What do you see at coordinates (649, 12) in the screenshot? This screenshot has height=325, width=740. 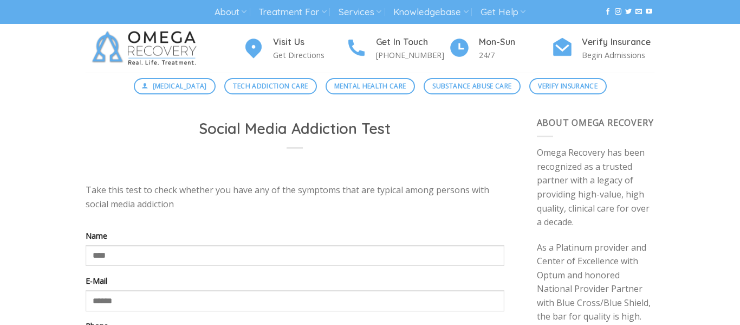 I see `a: Follow on YouTube` at bounding box center [649, 12].